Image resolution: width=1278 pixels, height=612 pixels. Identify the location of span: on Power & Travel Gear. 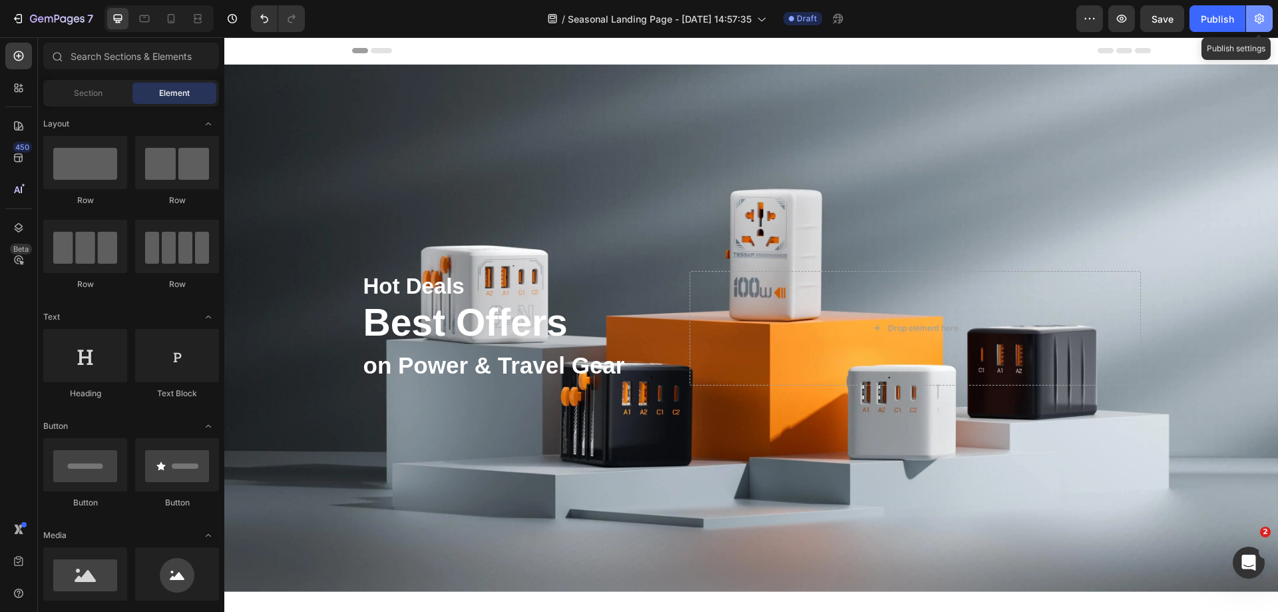
(270, 327).